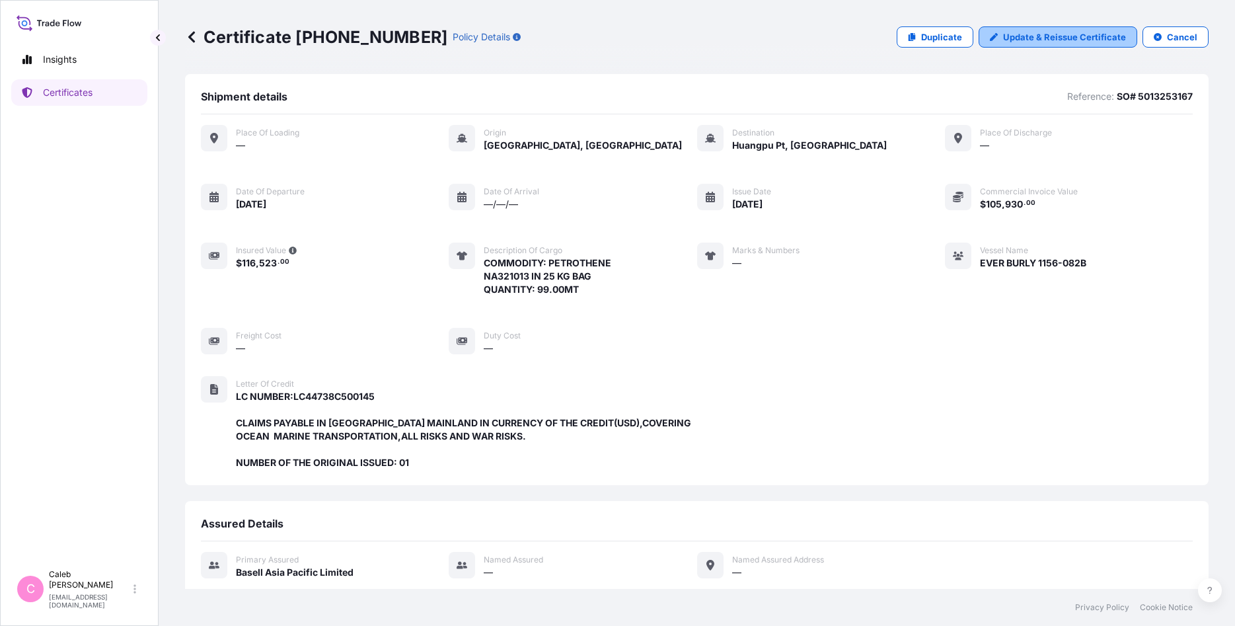 This screenshot has width=1235, height=626. Describe the element at coordinates (67, 92) in the screenshot. I see `p: Certificates` at that location.